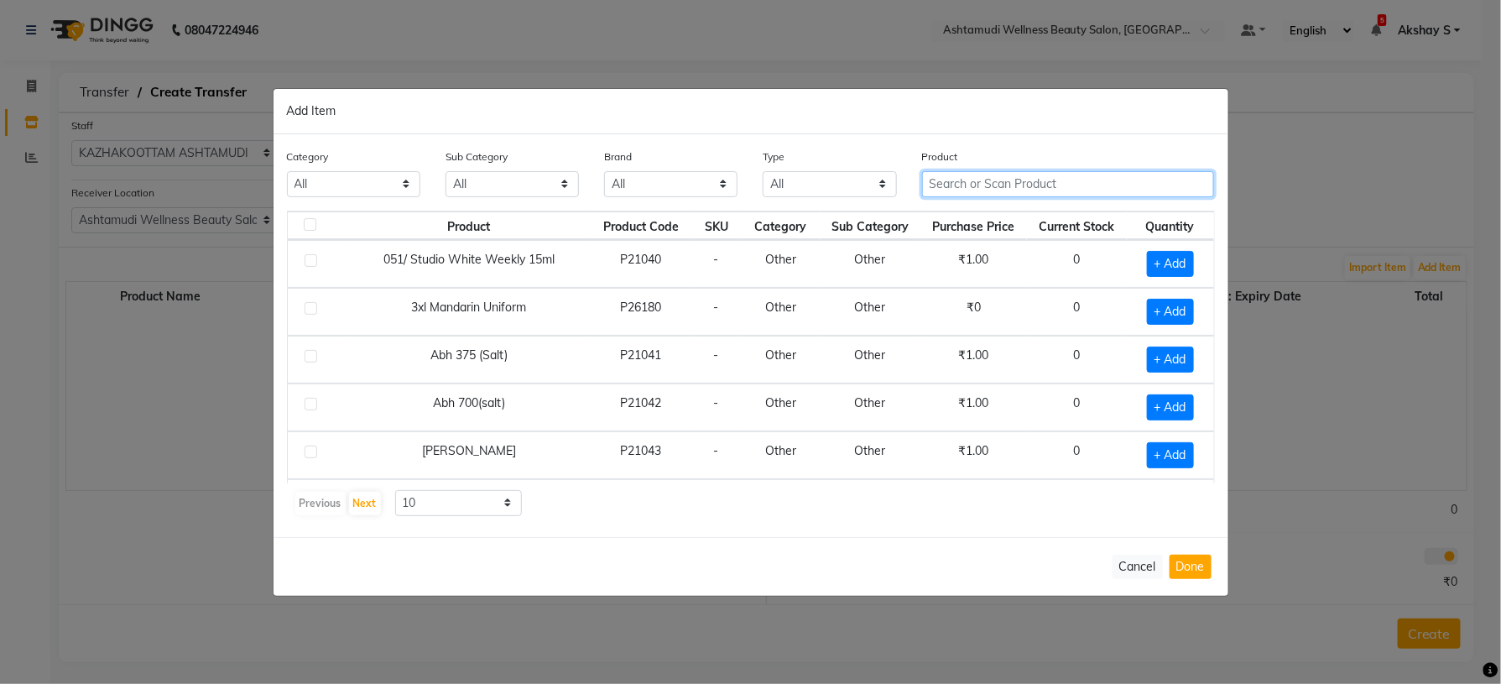 The width and height of the screenshot is (1501, 684). I want to click on label: Sub Category, so click(476, 157).